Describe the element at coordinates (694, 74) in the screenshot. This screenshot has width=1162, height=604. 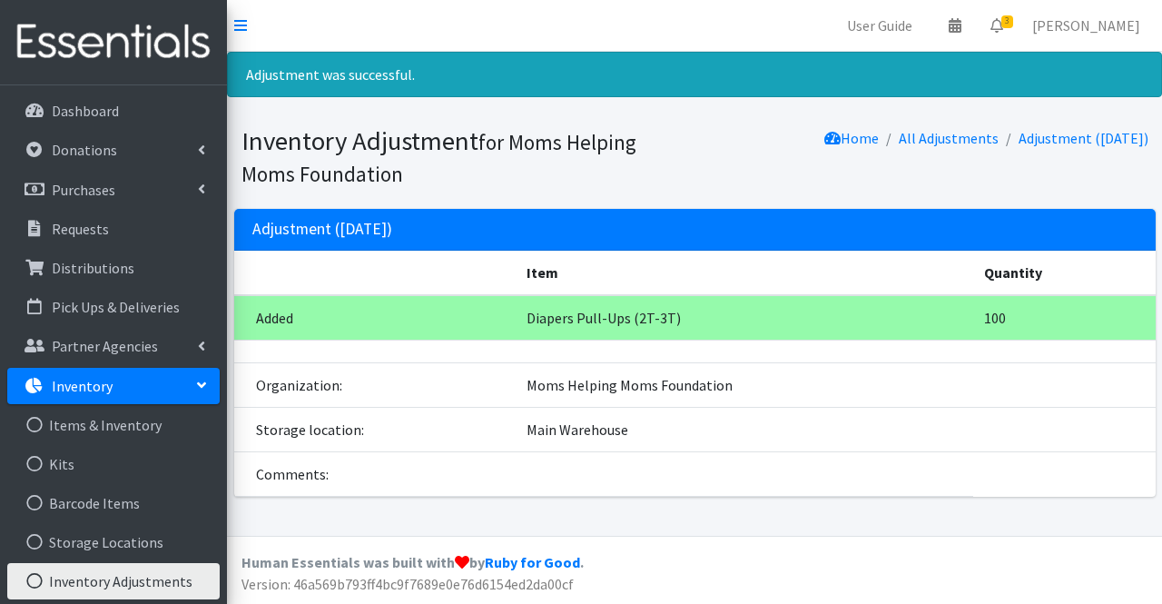
I see `div: Adjustment was successful.` at that location.